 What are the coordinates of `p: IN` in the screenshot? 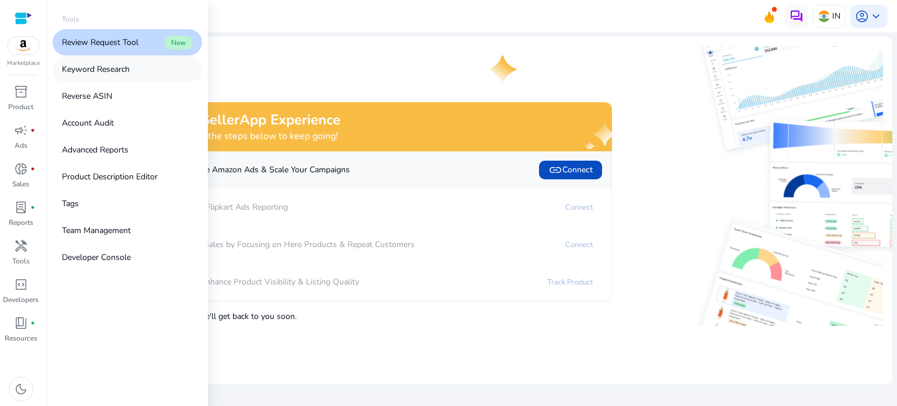 It's located at (836, 16).